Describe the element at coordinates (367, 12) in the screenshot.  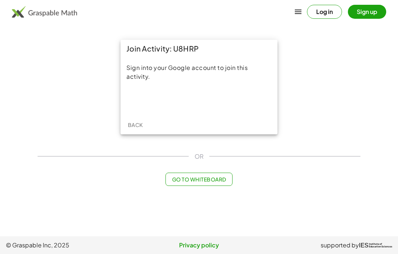
I see `button: Sign up` at that location.